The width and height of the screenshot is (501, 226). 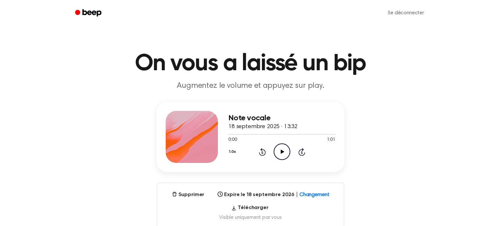 I want to click on font: 1:01, so click(x=331, y=140).